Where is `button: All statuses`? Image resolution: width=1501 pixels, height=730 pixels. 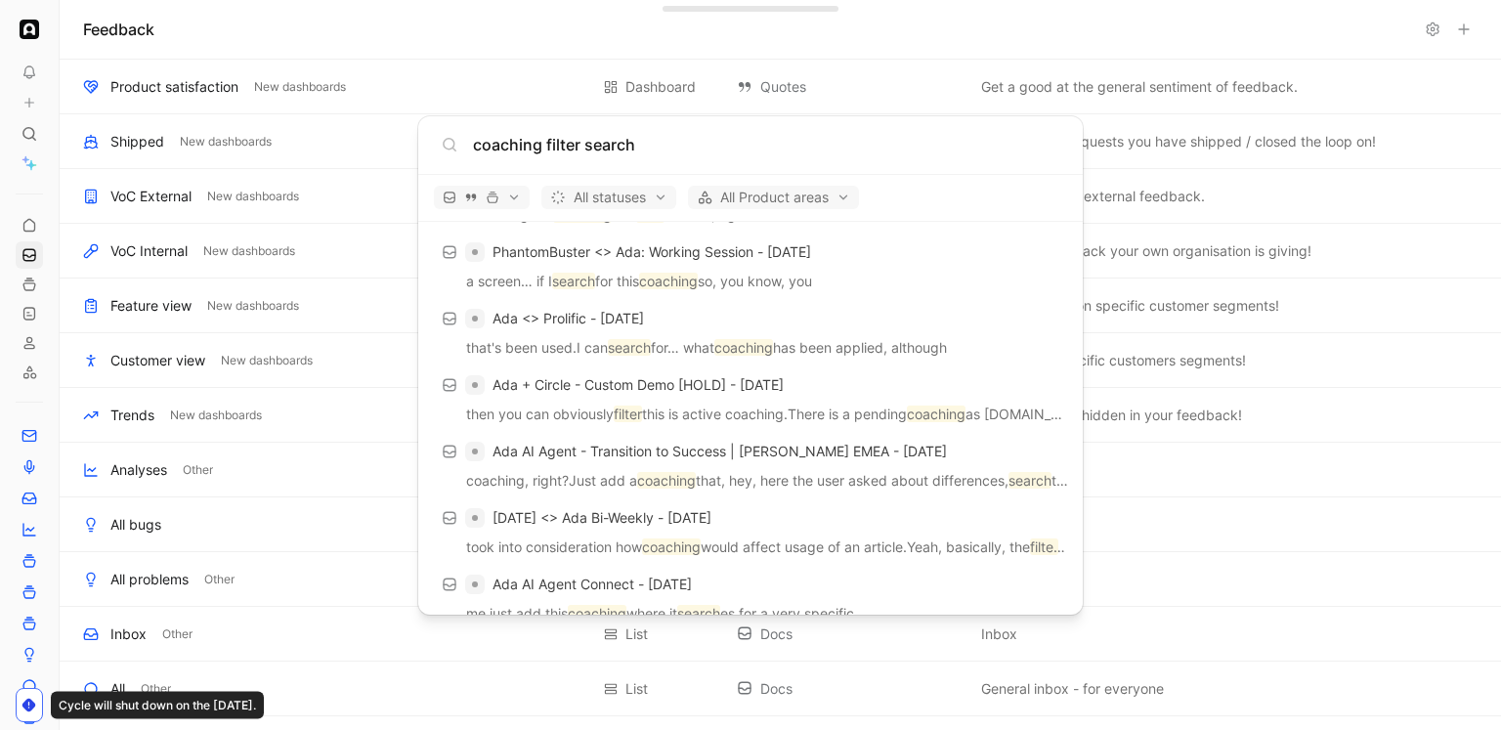
button: All statuses is located at coordinates (609, 197).